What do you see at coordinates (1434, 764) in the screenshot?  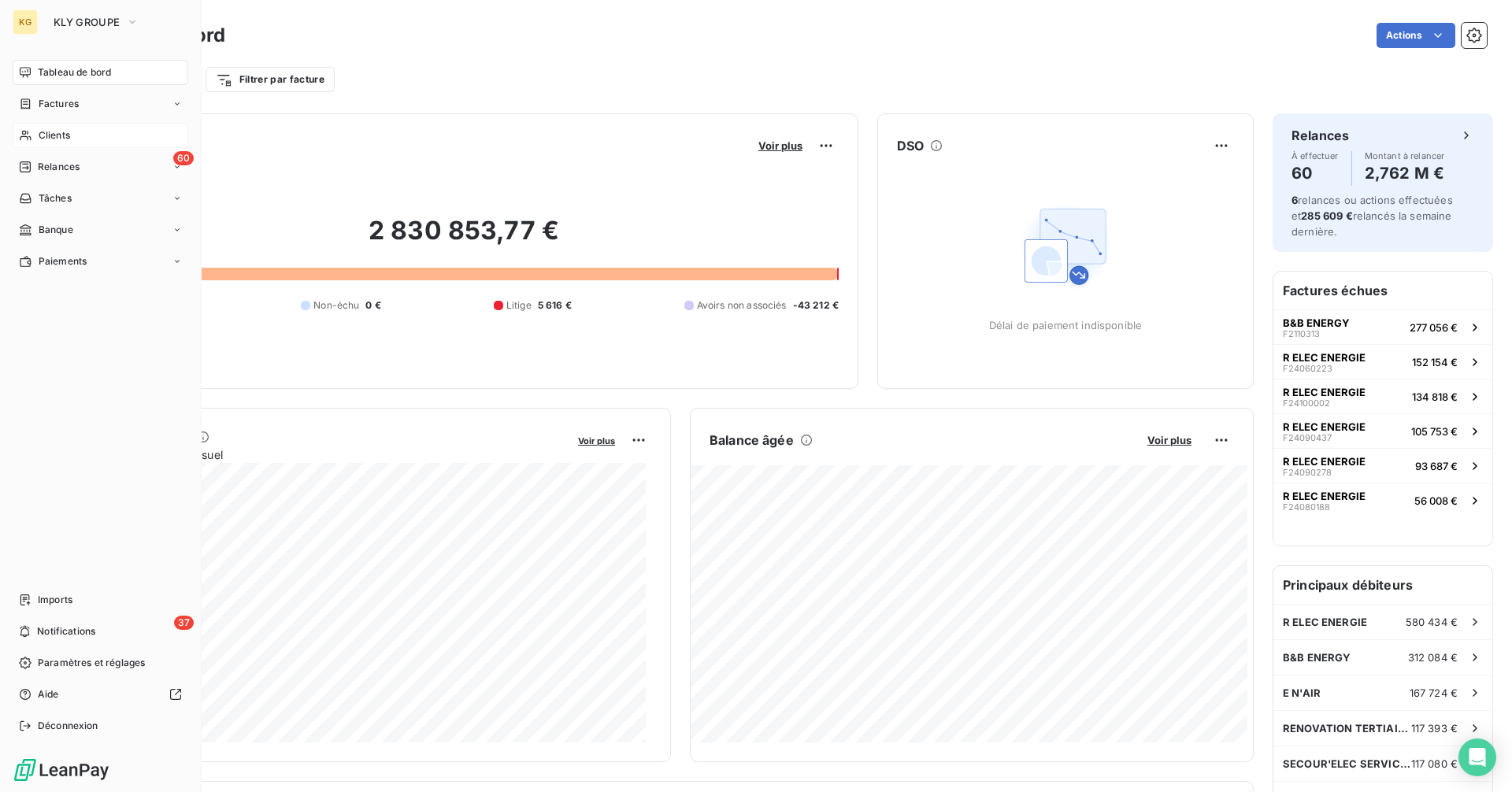 I see `span: 117 080 €` at bounding box center [1434, 764].